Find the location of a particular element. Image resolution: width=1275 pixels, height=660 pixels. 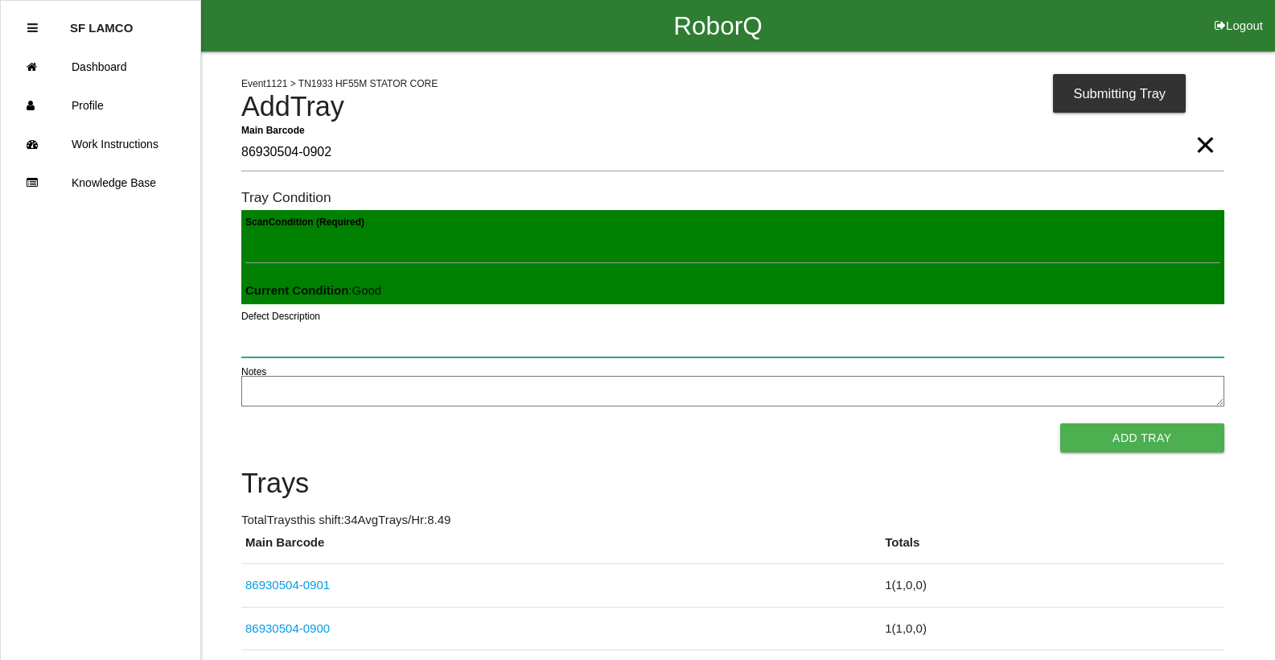

a: Profile is located at coordinates (101, 105).